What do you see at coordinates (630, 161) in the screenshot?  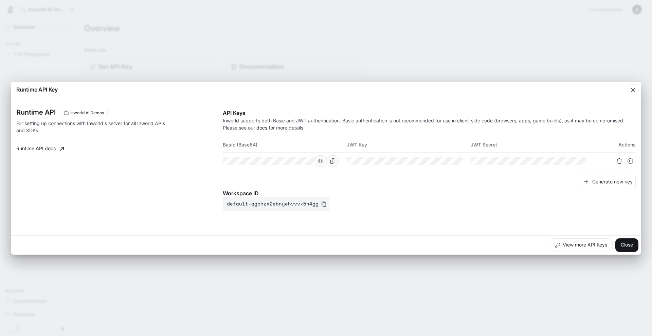 I see `button: Suspend API key` at bounding box center [630, 161].